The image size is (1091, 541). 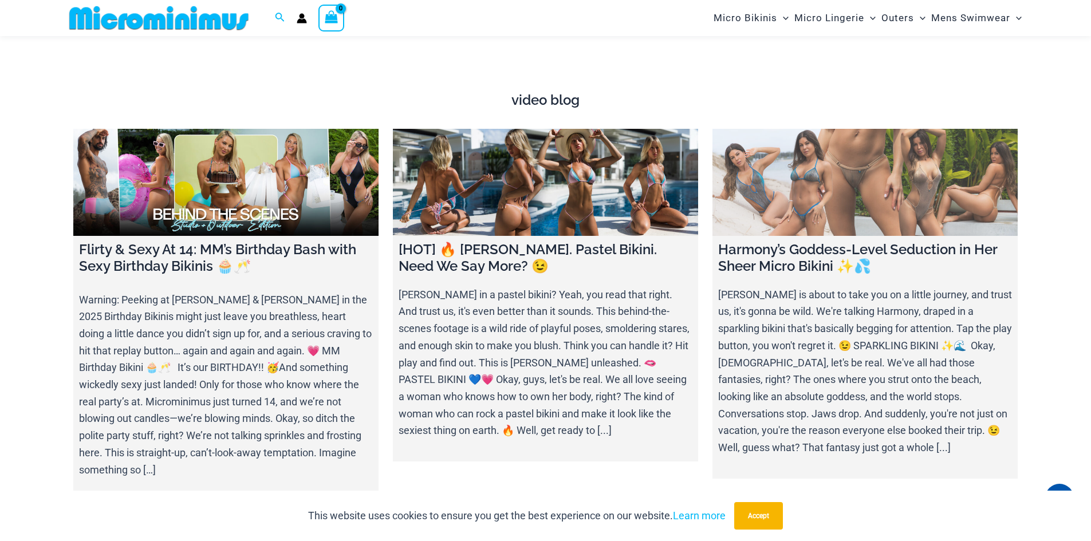 What do you see at coordinates (758, 516) in the screenshot?
I see `button: Accept` at bounding box center [758, 516].